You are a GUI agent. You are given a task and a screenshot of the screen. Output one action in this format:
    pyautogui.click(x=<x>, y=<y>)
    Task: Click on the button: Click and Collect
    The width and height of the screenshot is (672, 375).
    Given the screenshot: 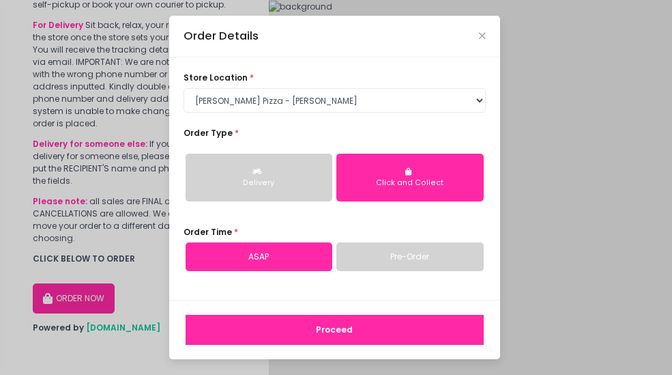 What is the action you would take?
    pyautogui.click(x=410, y=177)
    